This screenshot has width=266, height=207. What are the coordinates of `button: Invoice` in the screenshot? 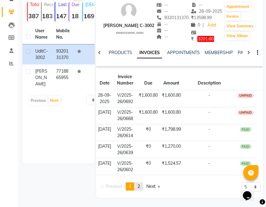 It's located at (232, 16).